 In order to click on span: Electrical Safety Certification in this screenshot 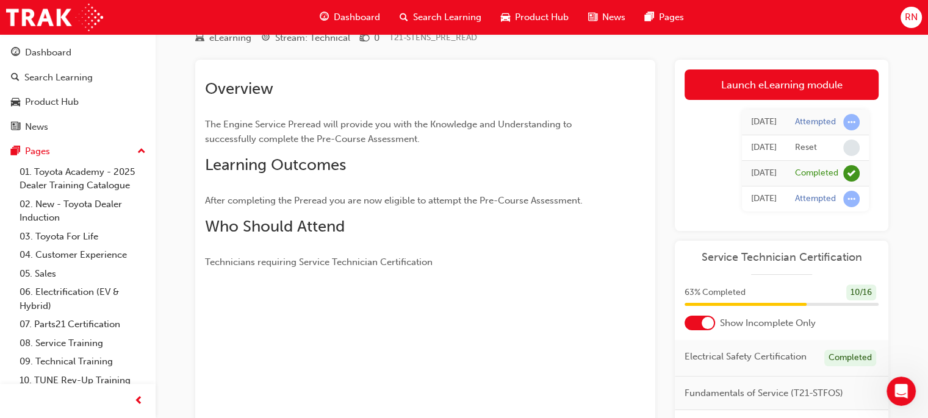, I will do `click(745, 357)`.